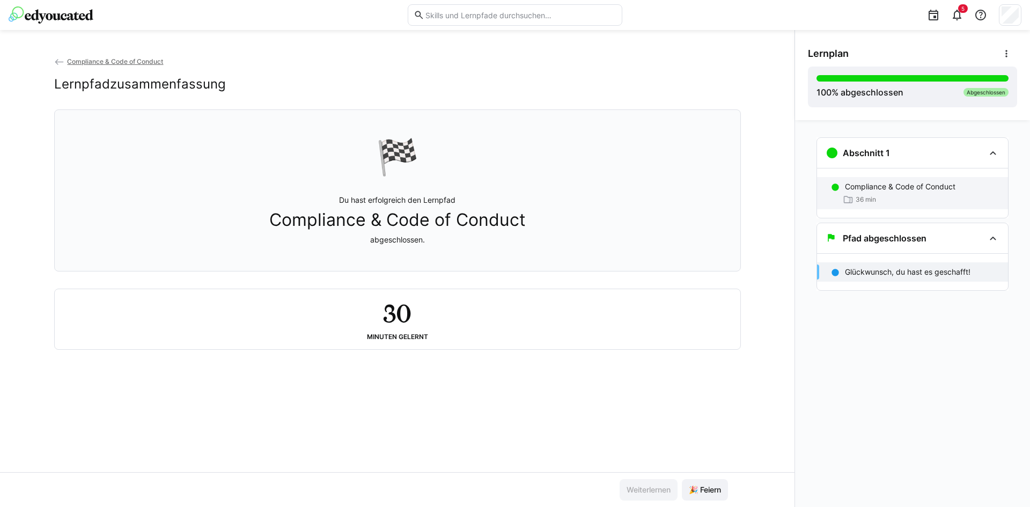 This screenshot has height=507, width=1030. Describe the element at coordinates (963, 9) in the screenshot. I see `span: 5` at that location.